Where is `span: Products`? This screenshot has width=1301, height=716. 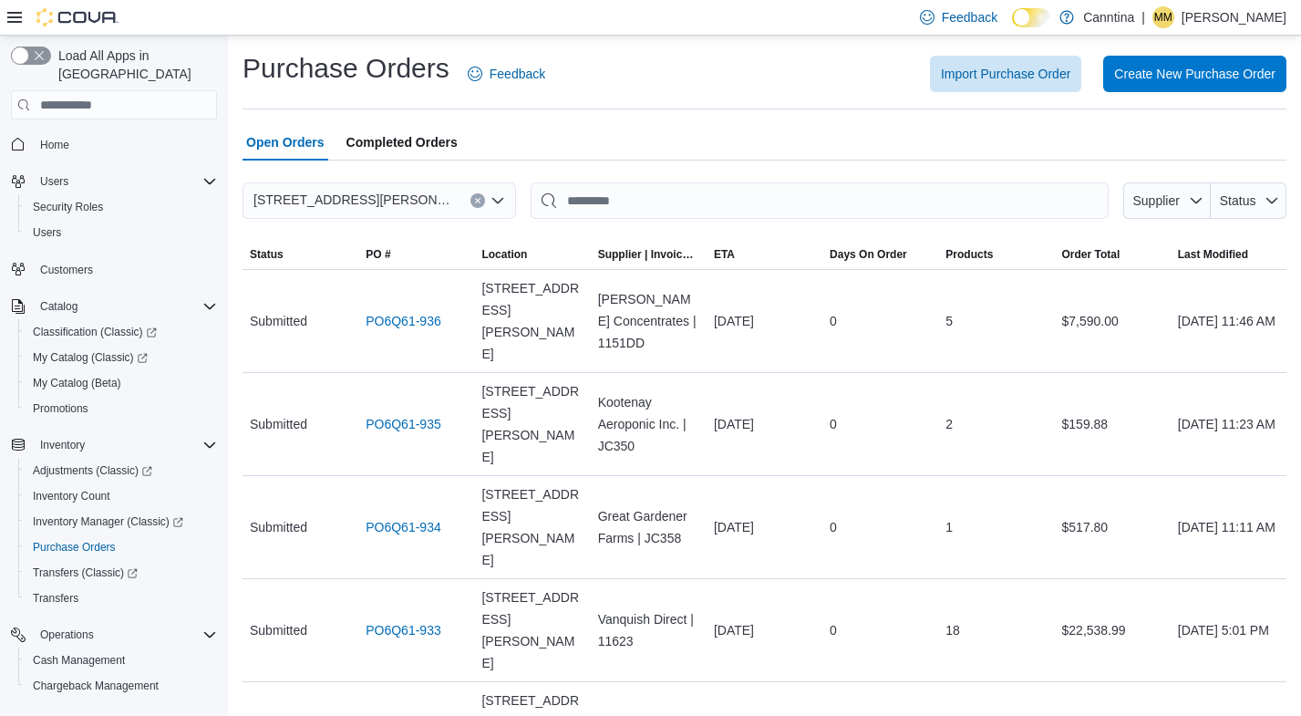
span: Products is located at coordinates (969, 254).